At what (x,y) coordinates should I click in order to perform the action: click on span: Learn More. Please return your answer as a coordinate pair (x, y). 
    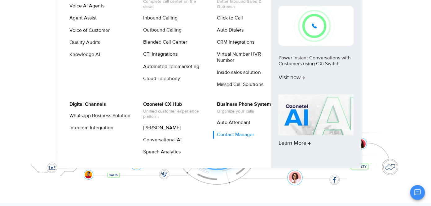
    Looking at the image, I should click on (294, 144).